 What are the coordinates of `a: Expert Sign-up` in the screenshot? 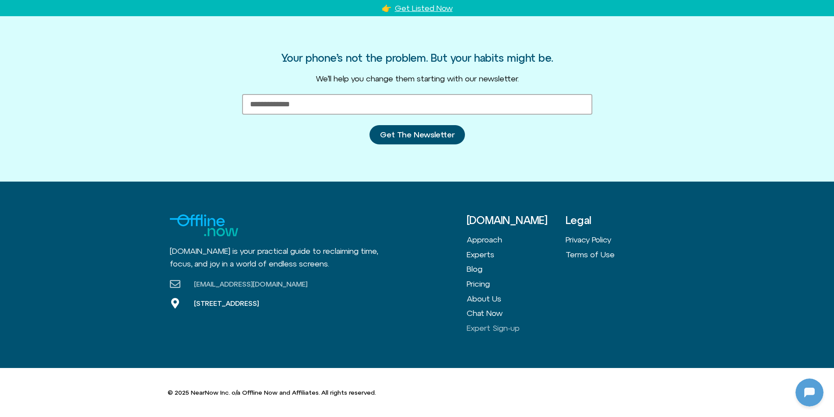 It's located at (516, 329).